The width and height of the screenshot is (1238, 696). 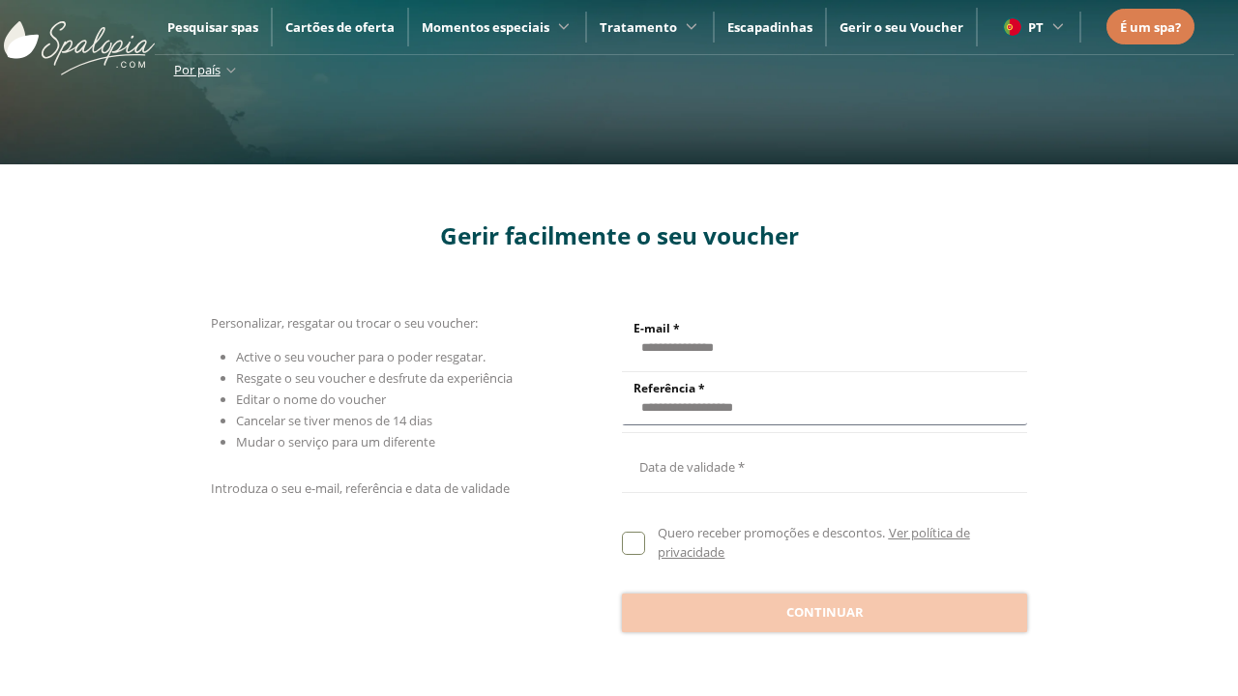 What do you see at coordinates (374, 378) in the screenshot?
I see `span: Resgate o seu voucher e desfrute da experiência` at bounding box center [374, 378].